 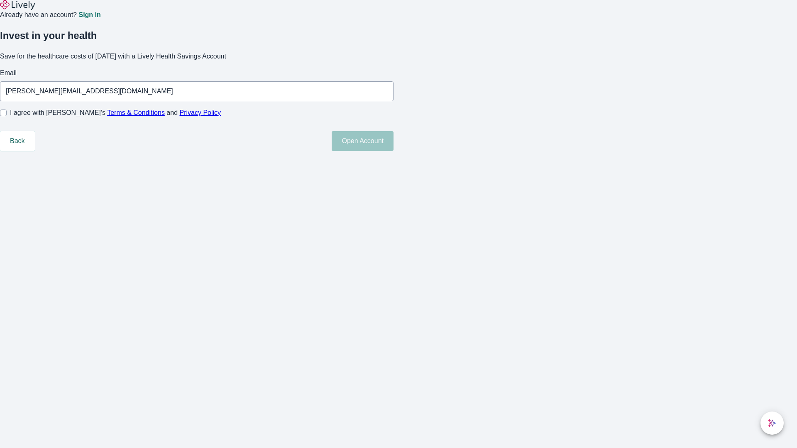 I want to click on svg: Lively AI Assistant, so click(x=772, y=424).